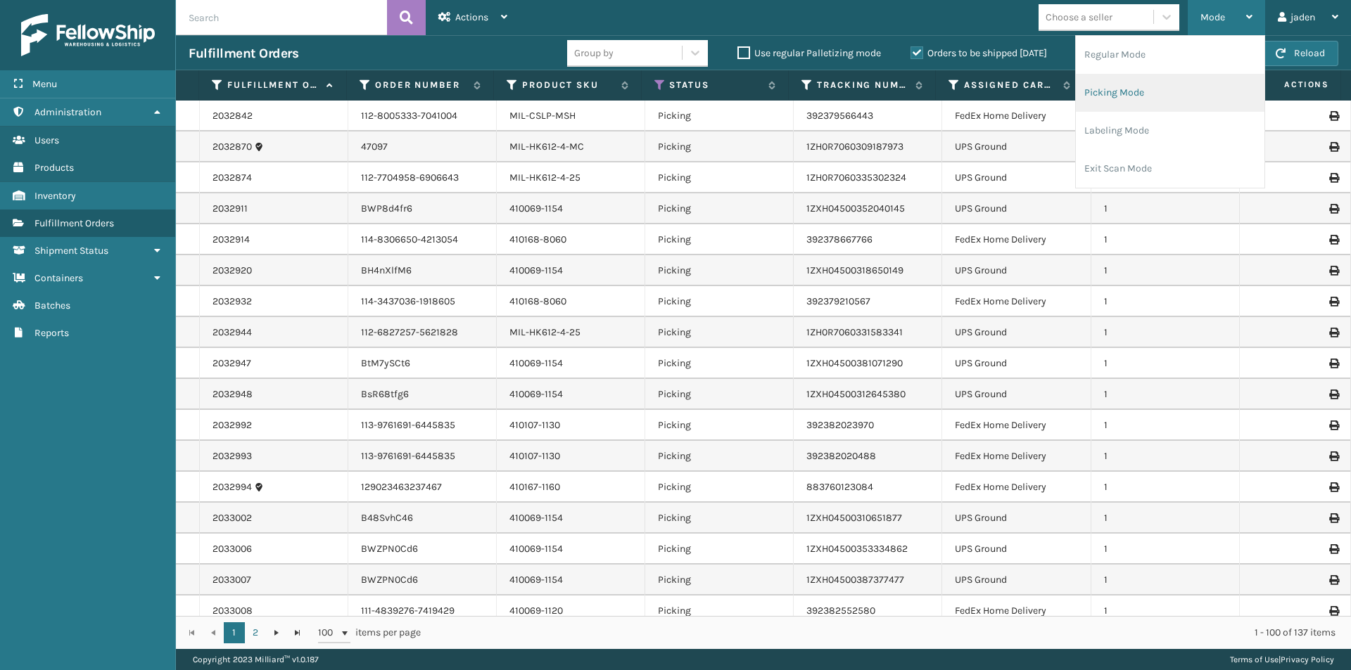 The height and width of the screenshot is (670, 1351). What do you see at coordinates (854, 518) in the screenshot?
I see `a: 1ZXH04500310651877` at bounding box center [854, 518].